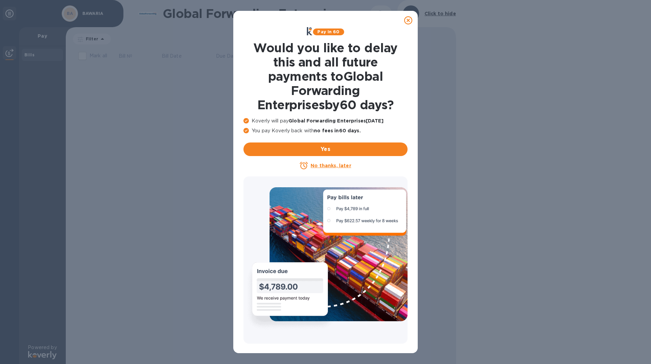 The width and height of the screenshot is (651, 364). Describe the element at coordinates (326, 131) in the screenshot. I see `p: You pay Koverly back with` at that location.